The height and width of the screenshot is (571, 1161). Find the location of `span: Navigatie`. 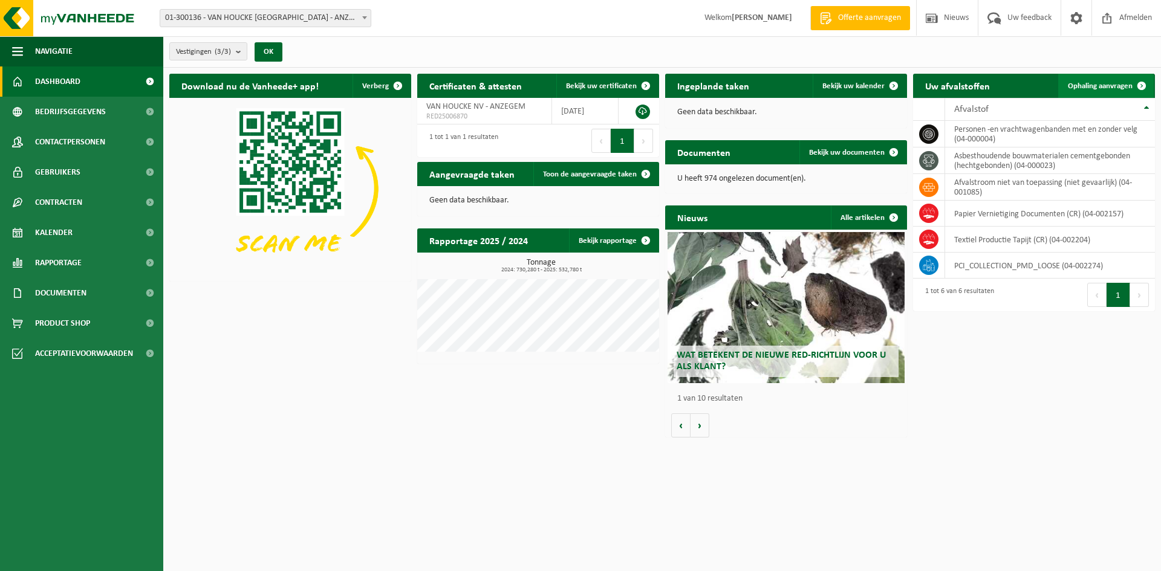

span: Navigatie is located at coordinates (54, 51).